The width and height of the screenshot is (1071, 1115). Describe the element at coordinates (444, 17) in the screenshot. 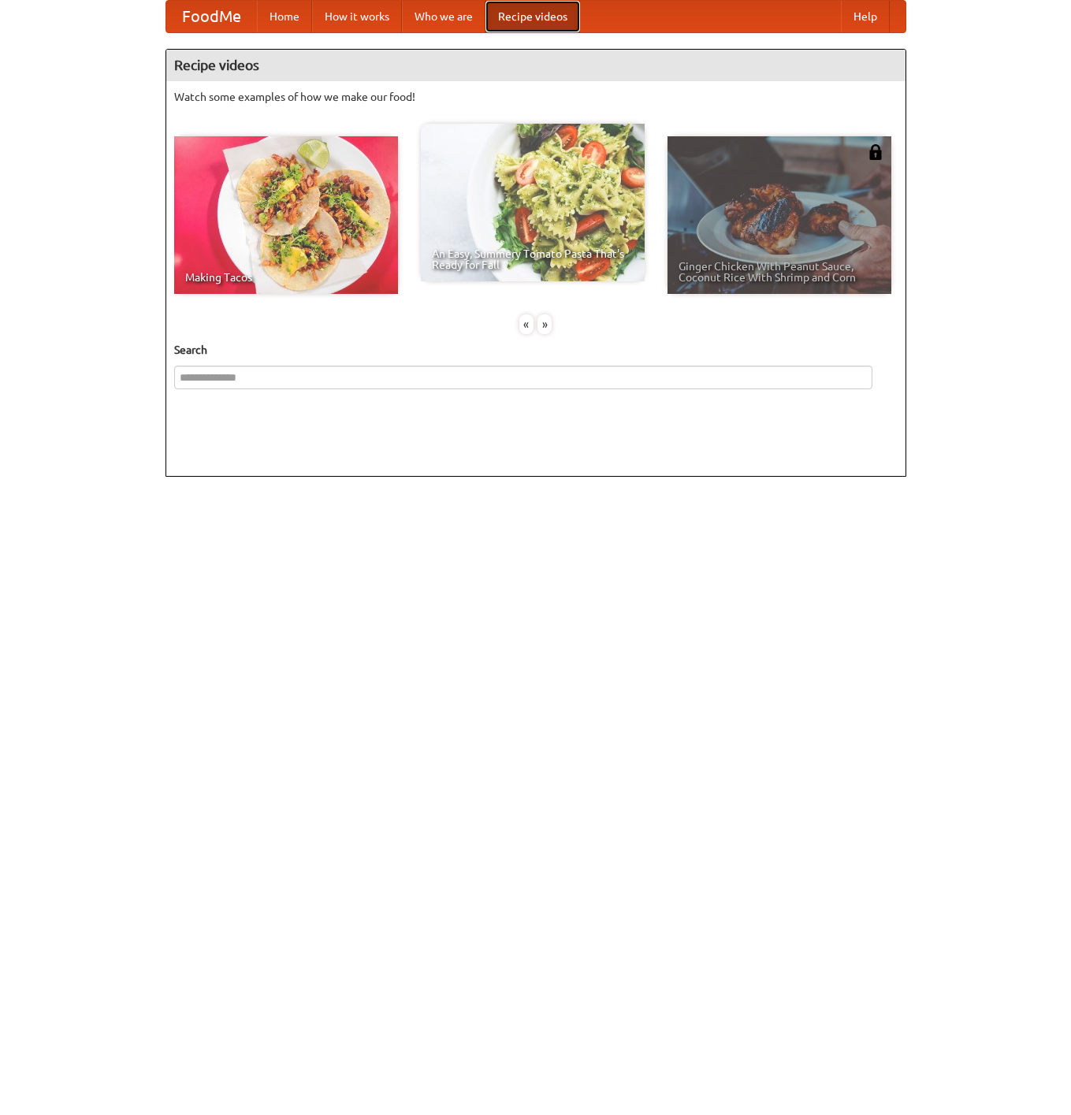

I see `a: Who we are` at that location.